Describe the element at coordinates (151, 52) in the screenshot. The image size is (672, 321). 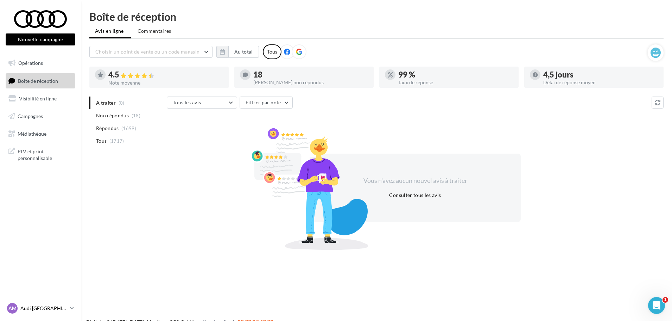
I see `button: Choisir un point de vente ou un code magasin` at that location.